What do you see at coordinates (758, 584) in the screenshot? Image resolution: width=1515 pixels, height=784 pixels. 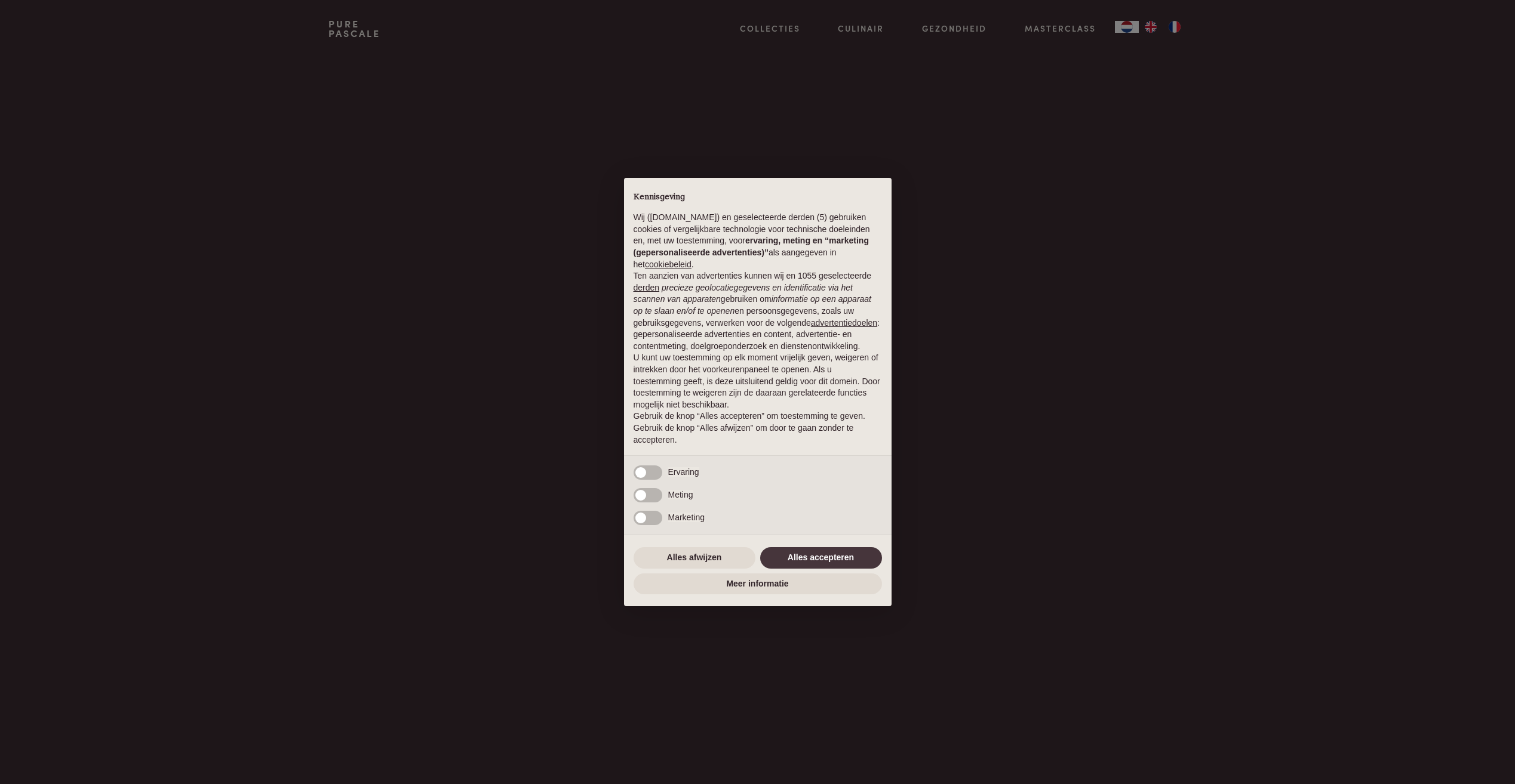 I see `button: Meer informatie` at bounding box center [758, 584].